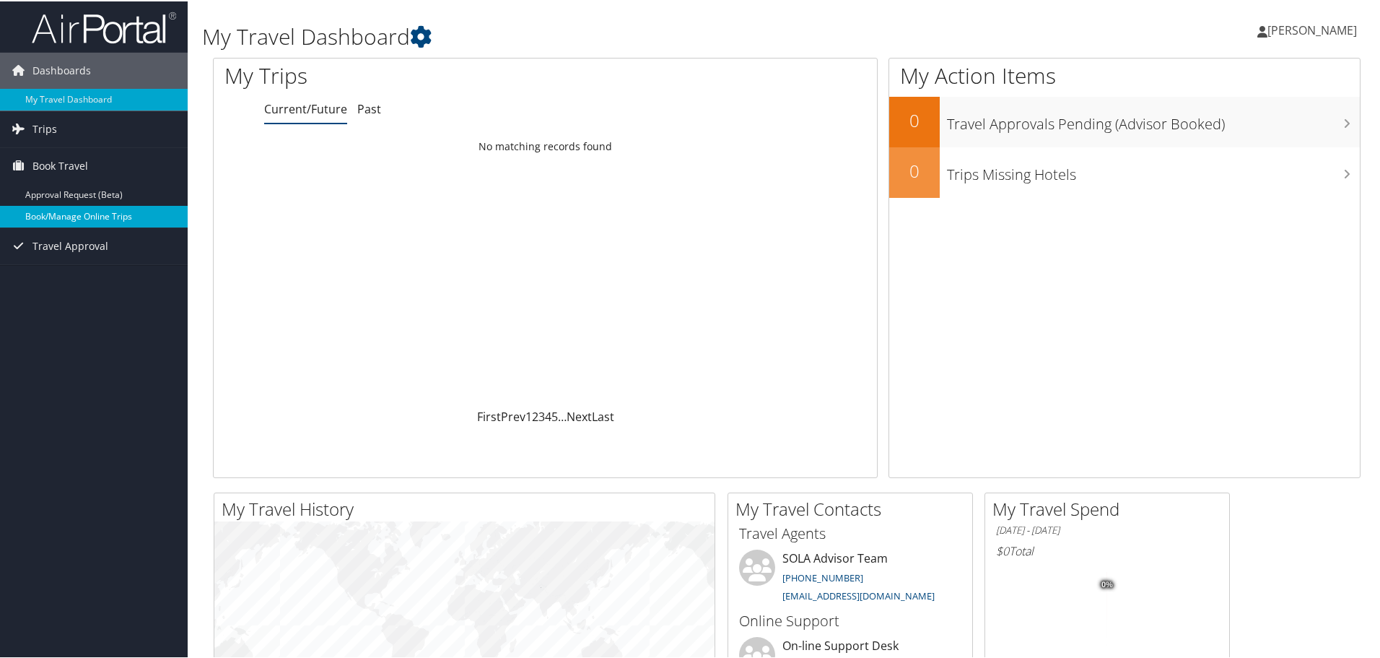 Image resolution: width=1380 pixels, height=658 pixels. I want to click on li: SOLA Advisor Team, so click(851, 578).